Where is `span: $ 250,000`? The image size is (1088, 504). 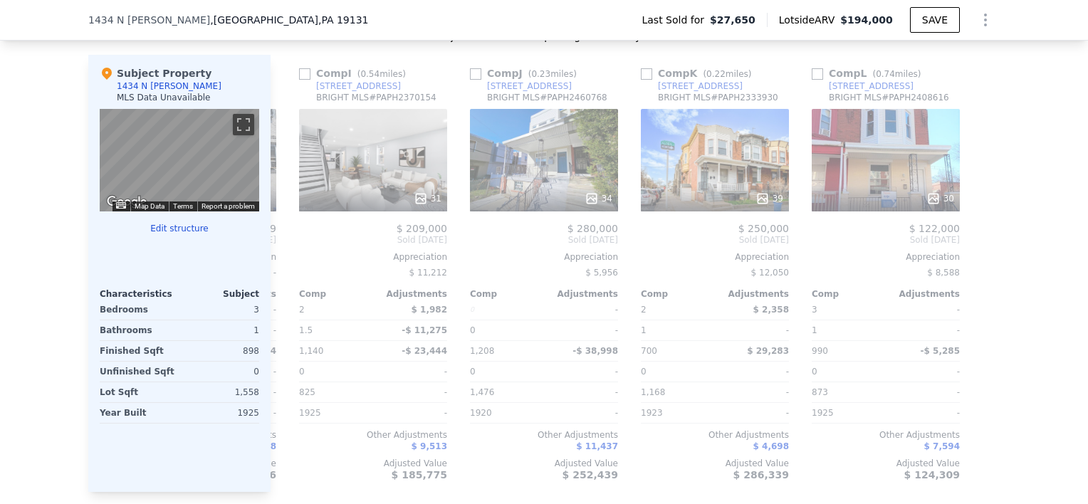
span: $ 250,000 is located at coordinates (764, 229).